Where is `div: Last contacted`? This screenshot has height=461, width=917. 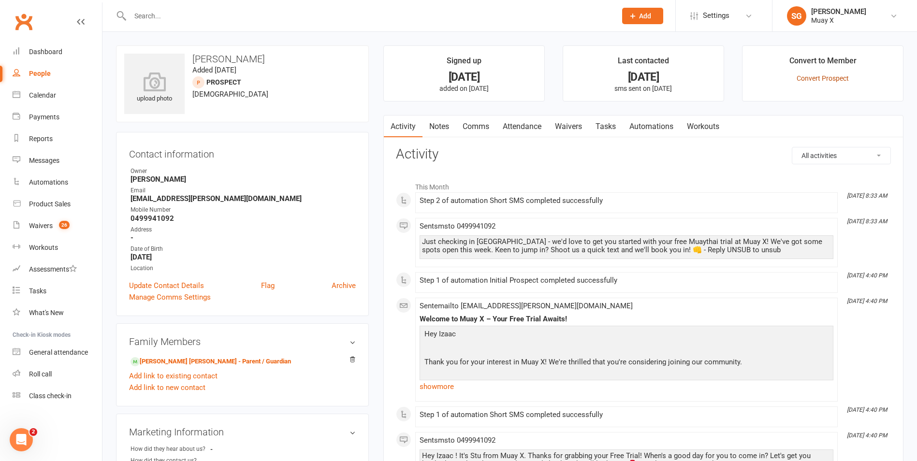 div: Last contacted is located at coordinates (643, 63).